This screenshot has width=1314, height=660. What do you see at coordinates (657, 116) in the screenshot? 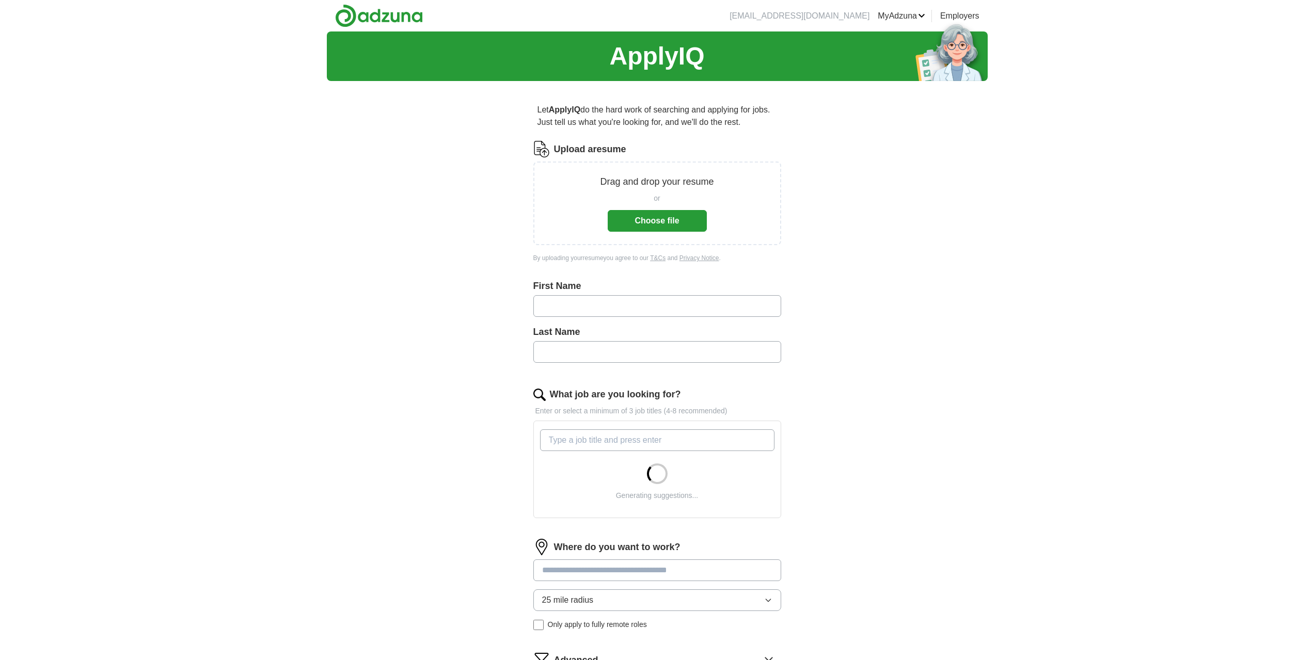
I see `p: Let do the hard work of searching and applying for jobs. Just tell us what you're looking for, an...` at bounding box center [657, 116].